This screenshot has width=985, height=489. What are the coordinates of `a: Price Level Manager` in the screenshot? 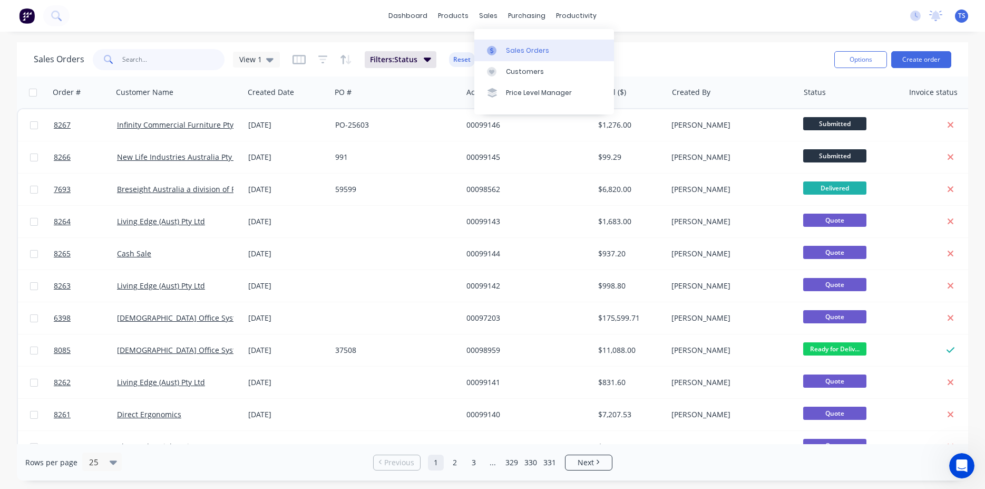 It's located at (544, 93).